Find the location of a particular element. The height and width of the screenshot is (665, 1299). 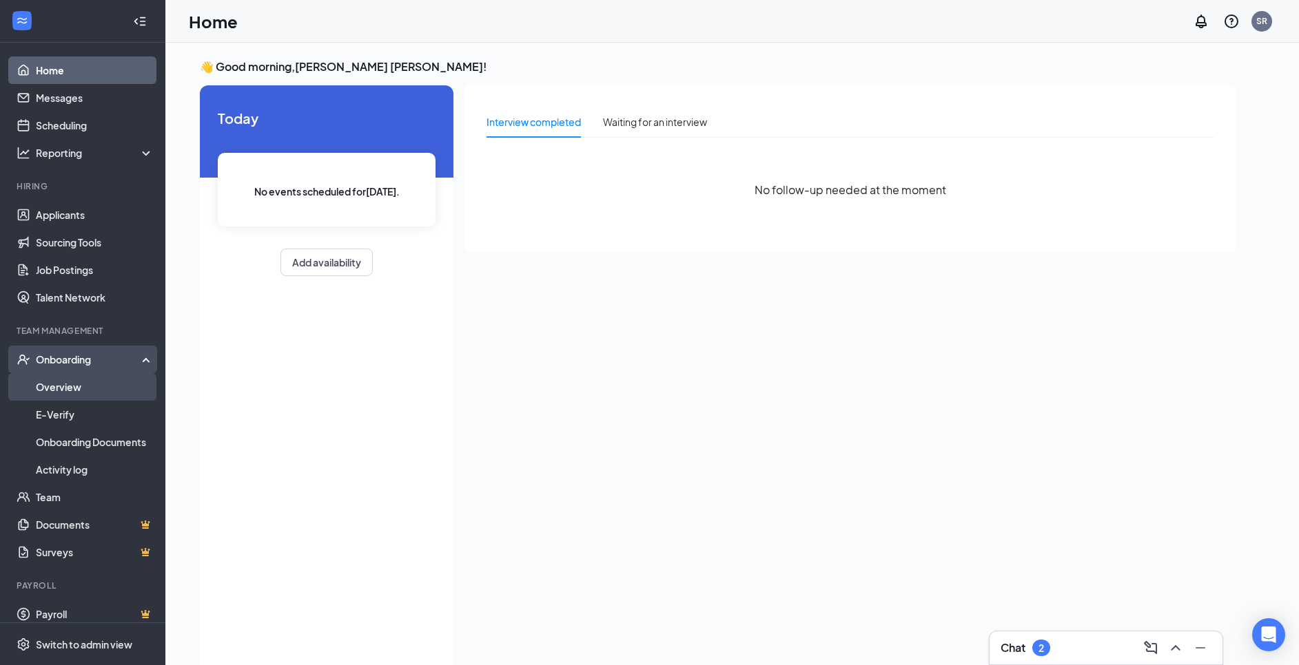

div: Payroll is located at coordinates (83, 586).